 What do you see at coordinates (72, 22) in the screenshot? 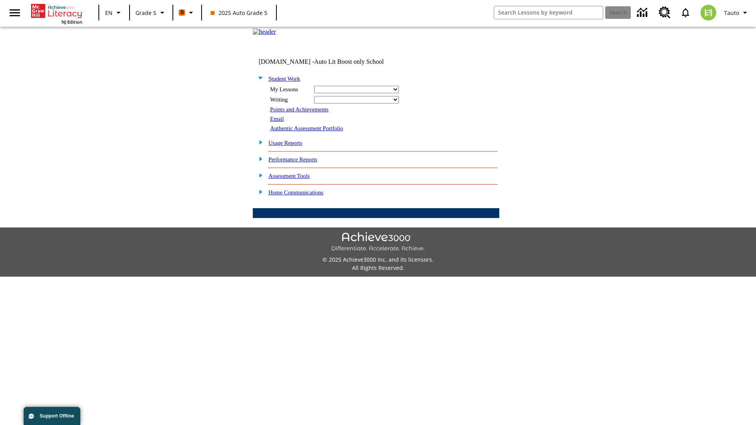
I see `span: NJ Edition` at bounding box center [72, 22].